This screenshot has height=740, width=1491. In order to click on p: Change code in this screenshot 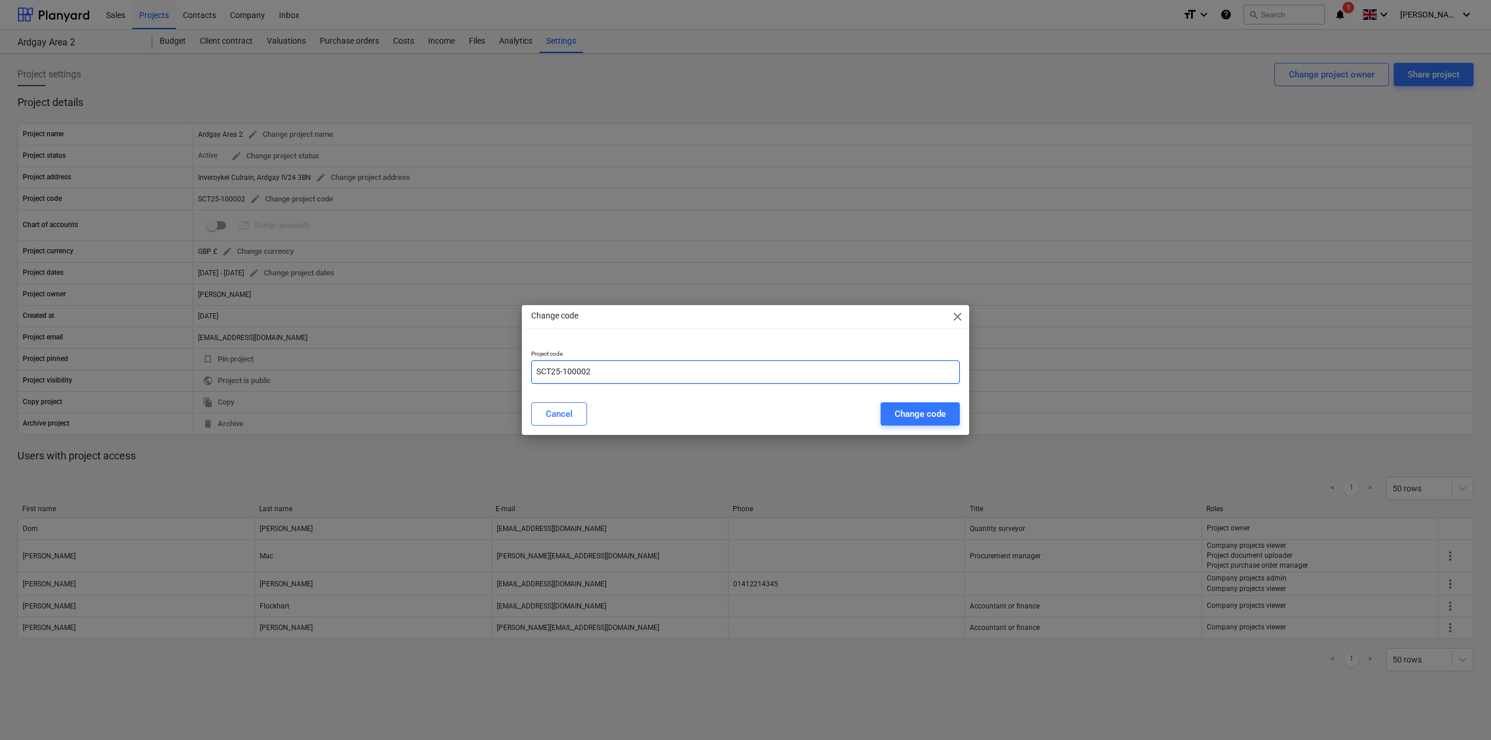, I will do `click(554, 316)`.